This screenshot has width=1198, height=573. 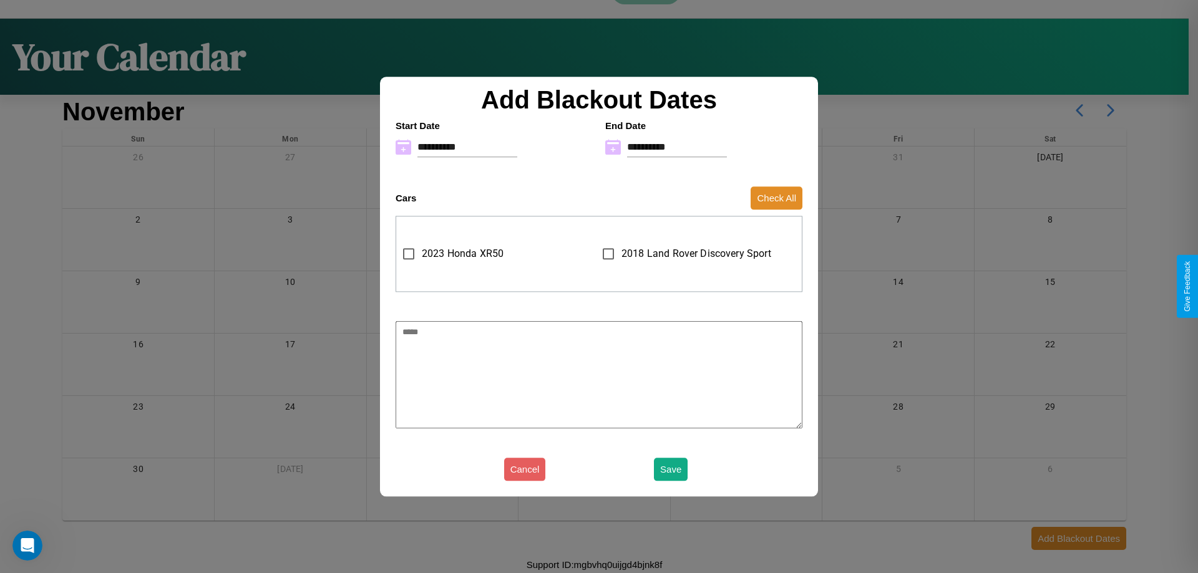 I want to click on h4: Start Date, so click(x=494, y=125).